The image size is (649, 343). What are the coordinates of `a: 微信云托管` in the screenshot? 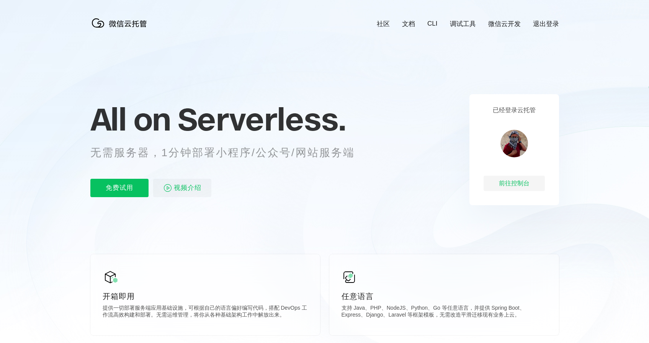 It's located at (121, 28).